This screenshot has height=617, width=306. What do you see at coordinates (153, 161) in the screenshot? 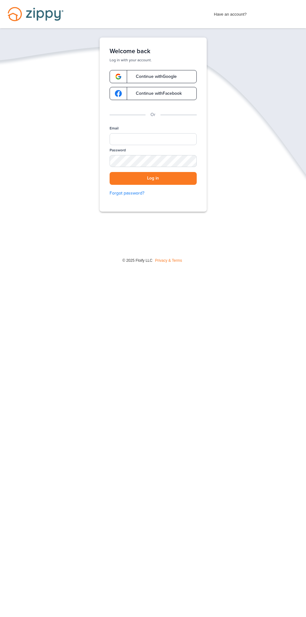
I see `input: Password` at bounding box center [153, 161].